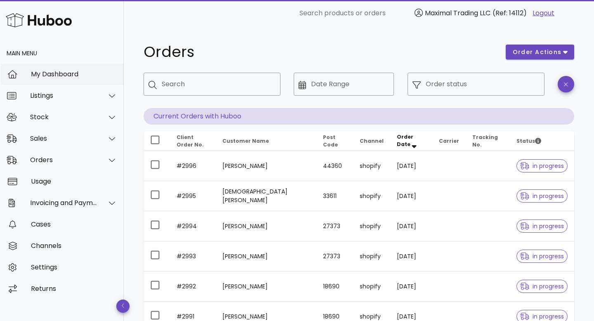 This screenshot has height=321, width=594. Describe the element at coordinates (193, 226) in the screenshot. I see `td: #2994` at that location.